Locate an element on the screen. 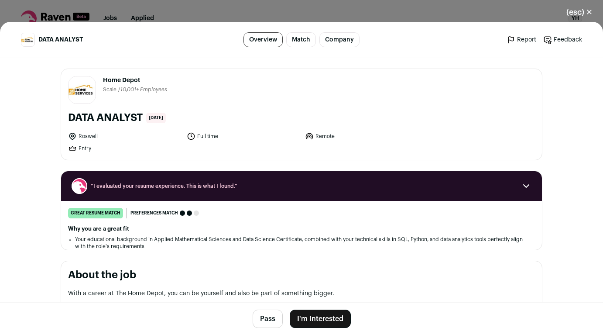  li: Full time is located at coordinates (243, 136).